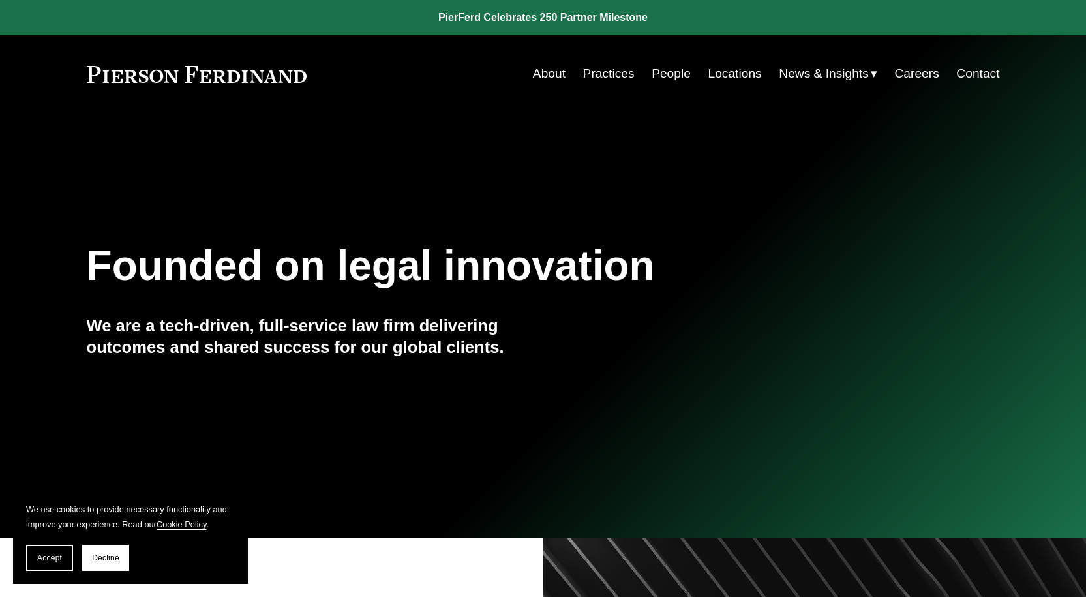 Image resolution: width=1086 pixels, height=597 pixels. What do you see at coordinates (824, 74) in the screenshot?
I see `span: News & Insights` at bounding box center [824, 74].